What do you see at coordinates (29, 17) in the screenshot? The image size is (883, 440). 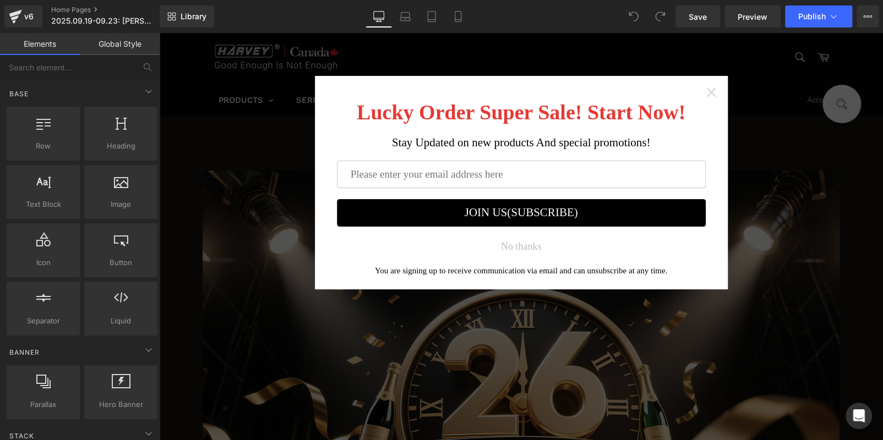 I see `div: v6` at bounding box center [29, 17].